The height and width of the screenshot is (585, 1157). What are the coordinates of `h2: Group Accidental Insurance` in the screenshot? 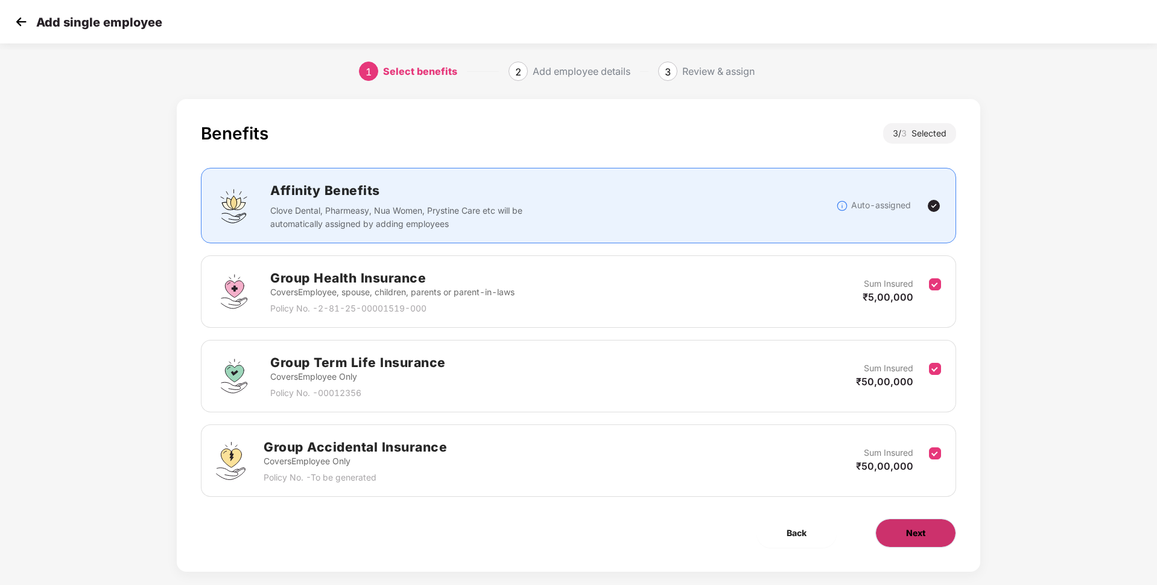 It's located at (355, 447).